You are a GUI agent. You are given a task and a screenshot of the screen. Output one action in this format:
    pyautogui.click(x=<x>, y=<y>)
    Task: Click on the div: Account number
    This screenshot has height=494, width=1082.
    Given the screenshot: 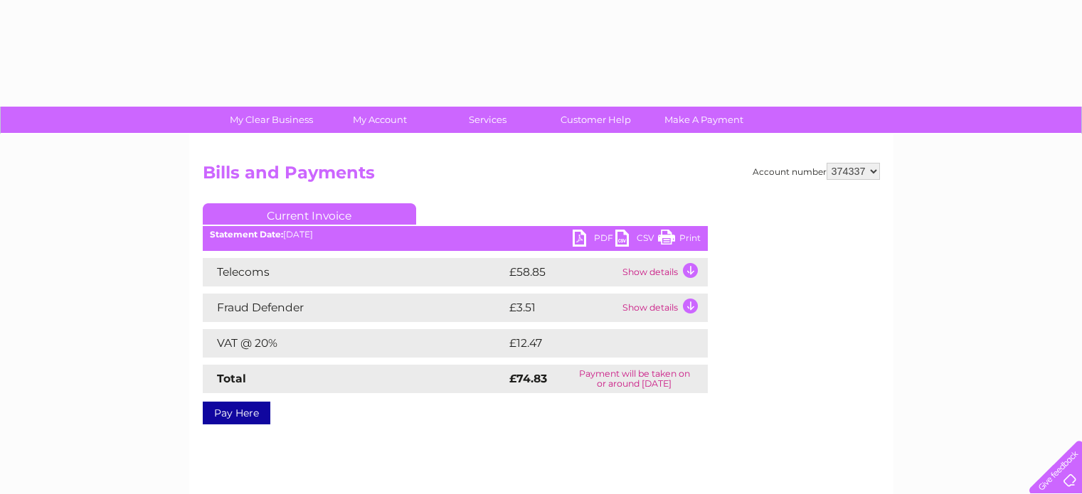 What is the action you would take?
    pyautogui.click(x=816, y=171)
    